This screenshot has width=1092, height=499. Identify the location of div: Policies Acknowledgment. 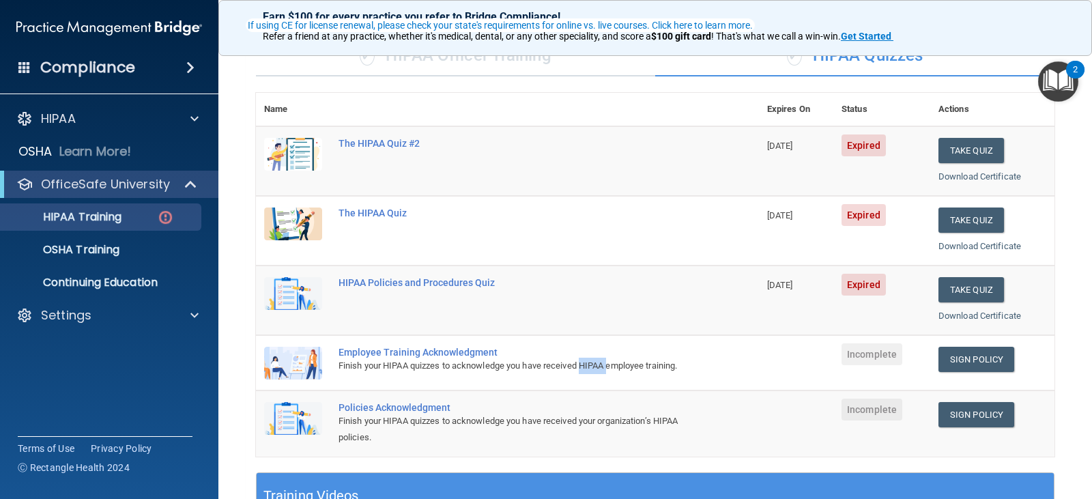
(515, 408).